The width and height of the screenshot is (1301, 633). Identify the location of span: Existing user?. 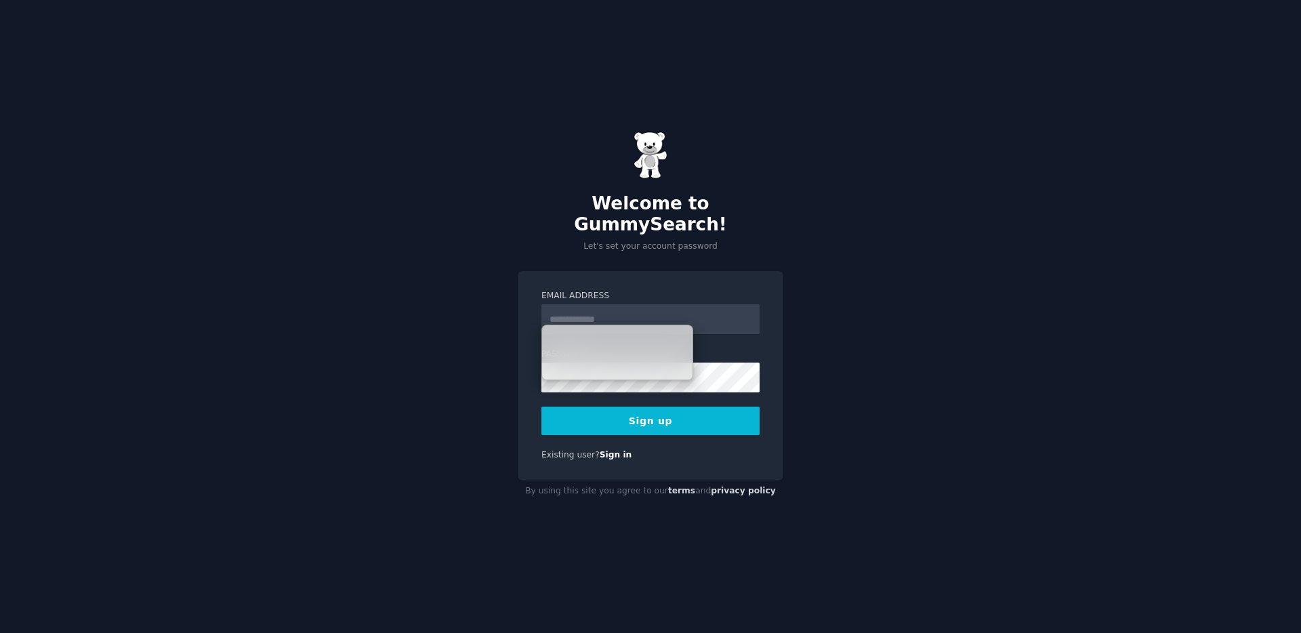
(570, 455).